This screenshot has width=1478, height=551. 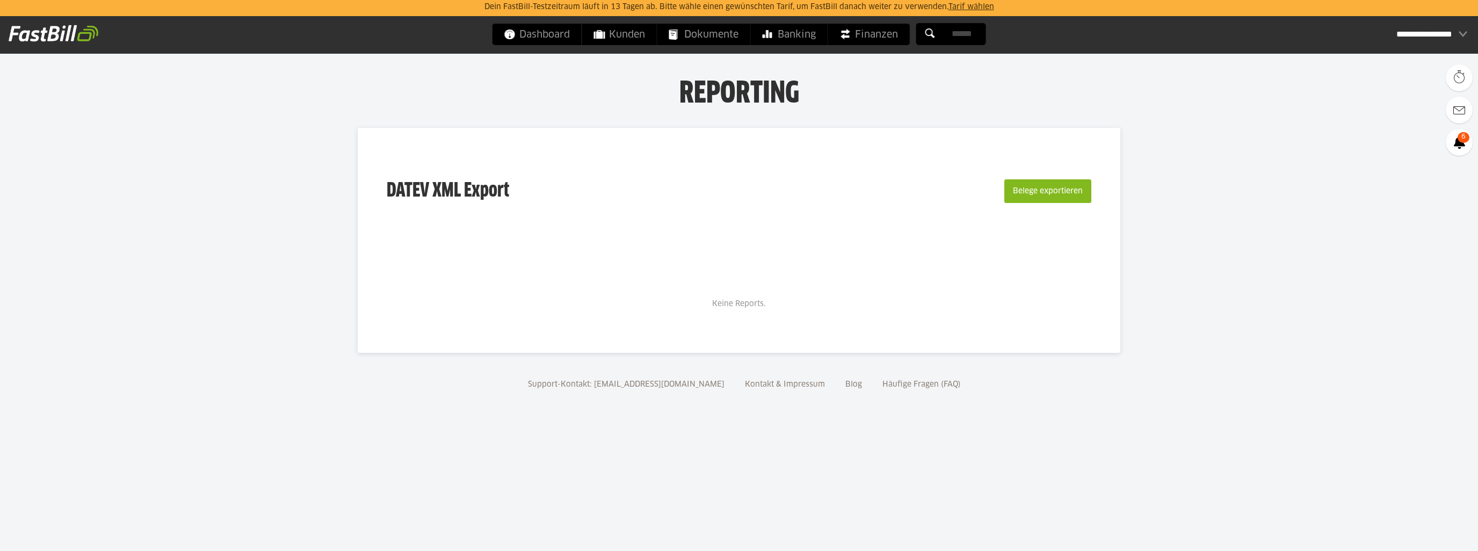 What do you see at coordinates (448, 191) in the screenshot?
I see `h3: DATEV XML Export` at bounding box center [448, 191].